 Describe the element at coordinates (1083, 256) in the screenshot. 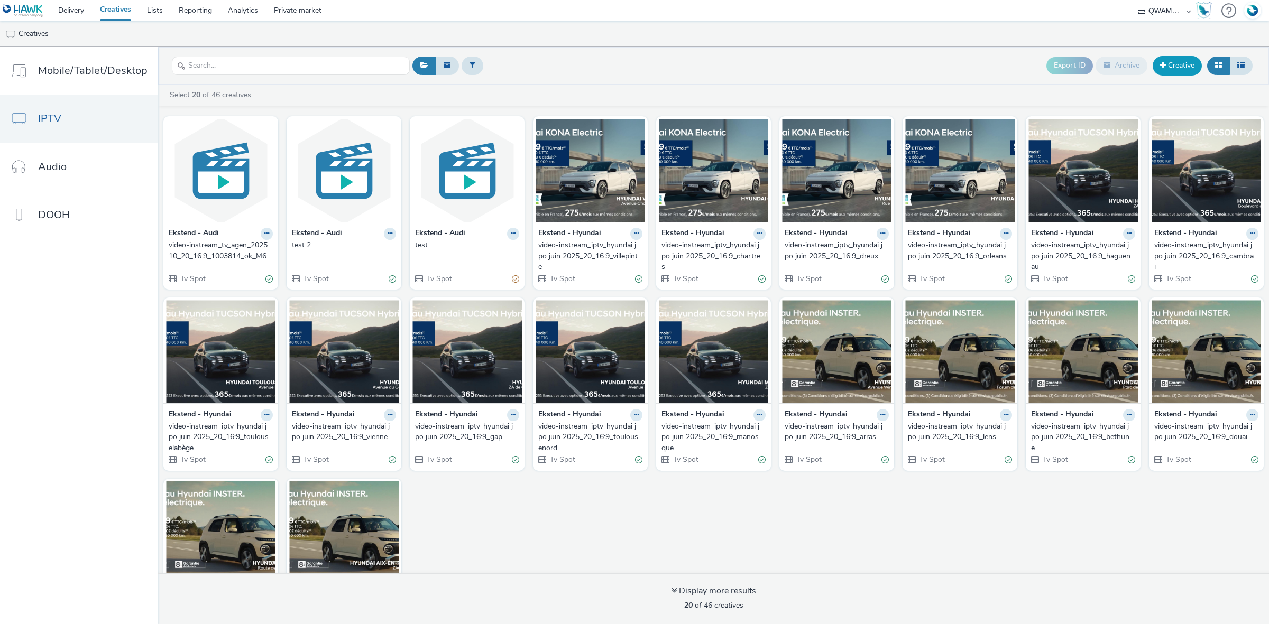

I see `a: video-instream_iptv_hyundai jpo juin 2025_20_16:9_haguenau` at that location.